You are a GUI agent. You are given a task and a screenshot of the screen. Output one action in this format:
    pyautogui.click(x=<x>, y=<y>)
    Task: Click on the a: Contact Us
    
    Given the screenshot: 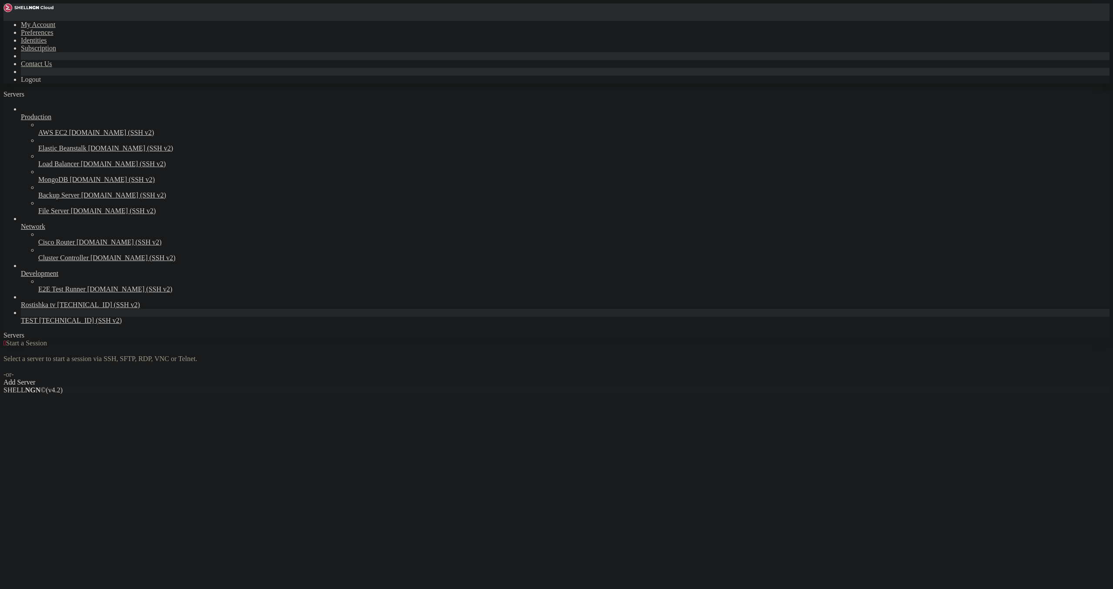 What is the action you would take?
    pyautogui.click(x=37, y=63)
    